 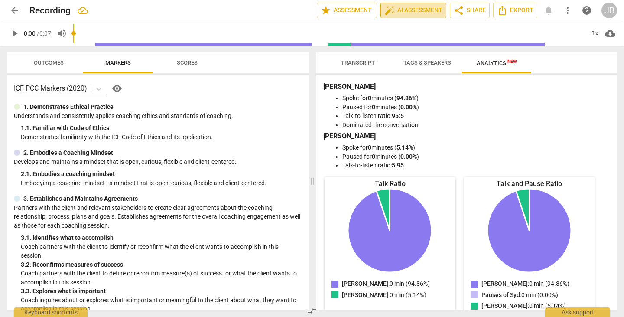 What do you see at coordinates (312, 310) in the screenshot?
I see `span: compare_arrows` at bounding box center [312, 310].